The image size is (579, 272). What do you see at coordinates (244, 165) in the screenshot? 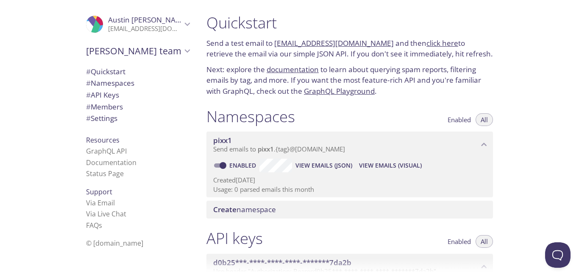
I see `a: Enabled` at bounding box center [244, 165].